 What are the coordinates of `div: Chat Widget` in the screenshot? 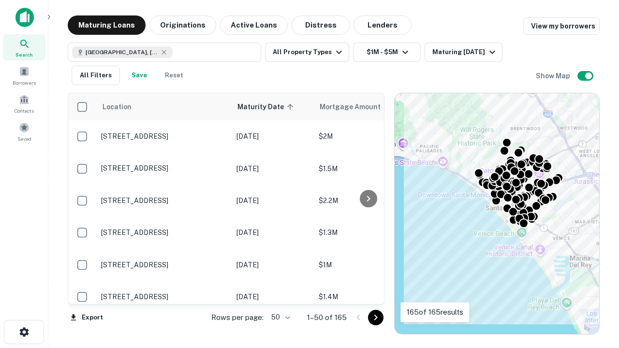 It's located at (595, 294).